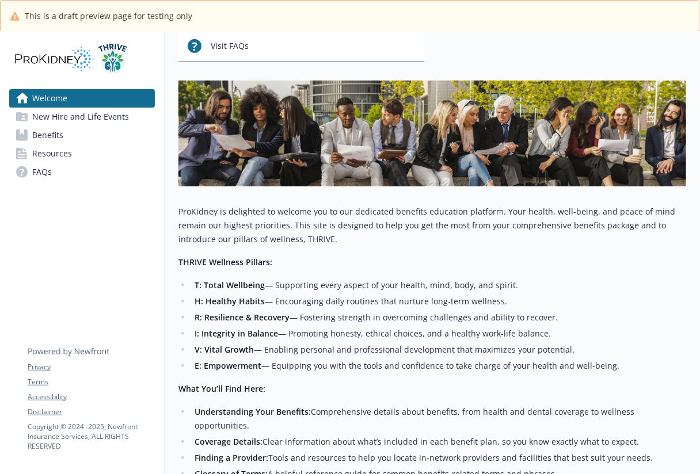  Describe the element at coordinates (222, 388) in the screenshot. I see `strong: What You’ll Find Here:` at that location.